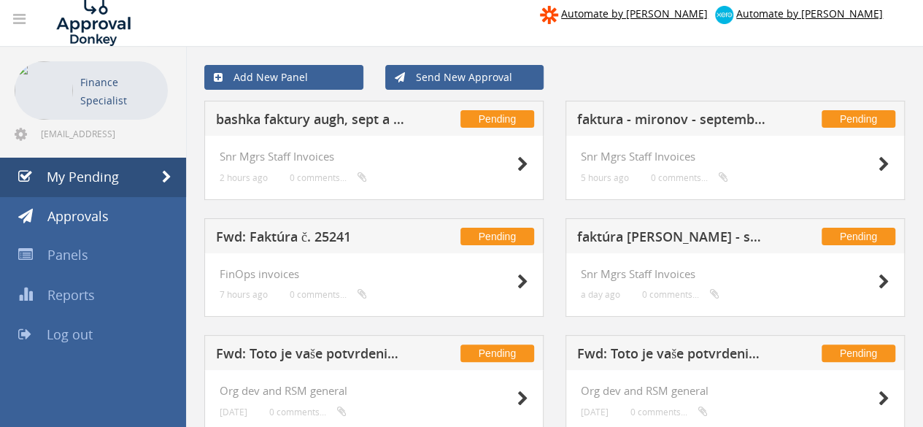 The width and height of the screenshot is (923, 427). I want to click on h4: FinOps invoices, so click(374, 274).